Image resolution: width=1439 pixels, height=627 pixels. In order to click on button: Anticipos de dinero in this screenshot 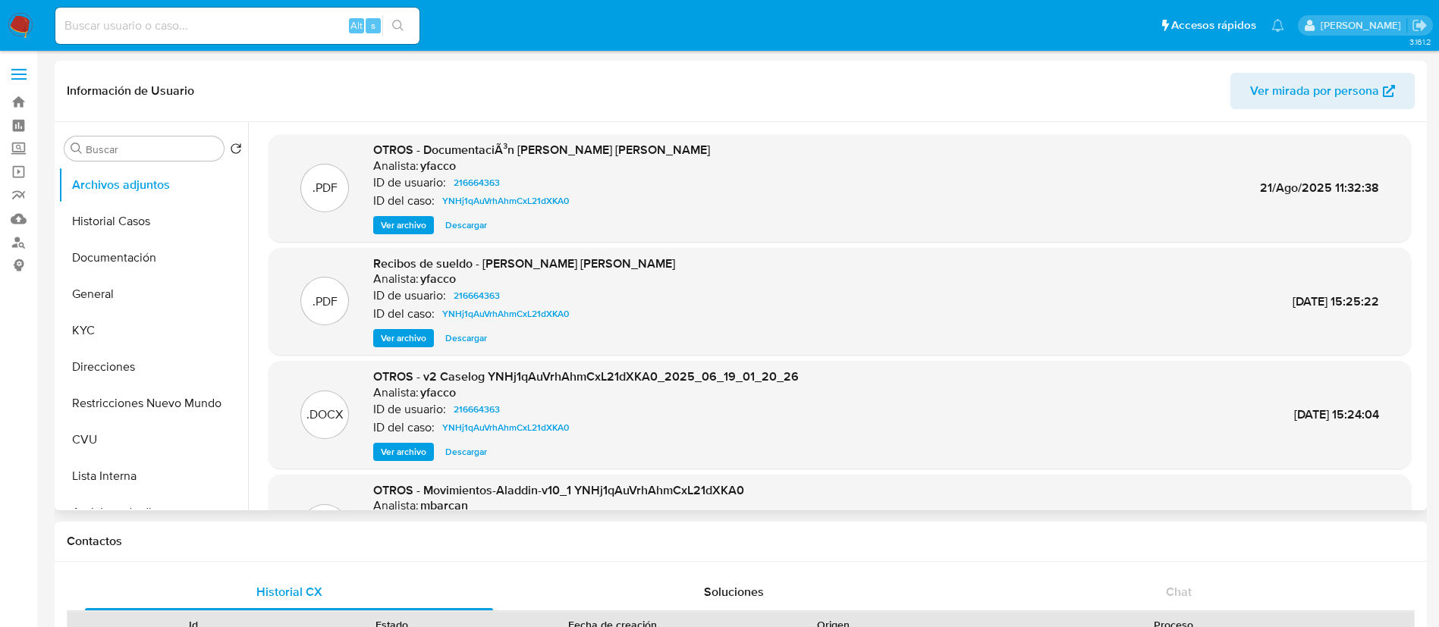, I will do `click(153, 513)`.